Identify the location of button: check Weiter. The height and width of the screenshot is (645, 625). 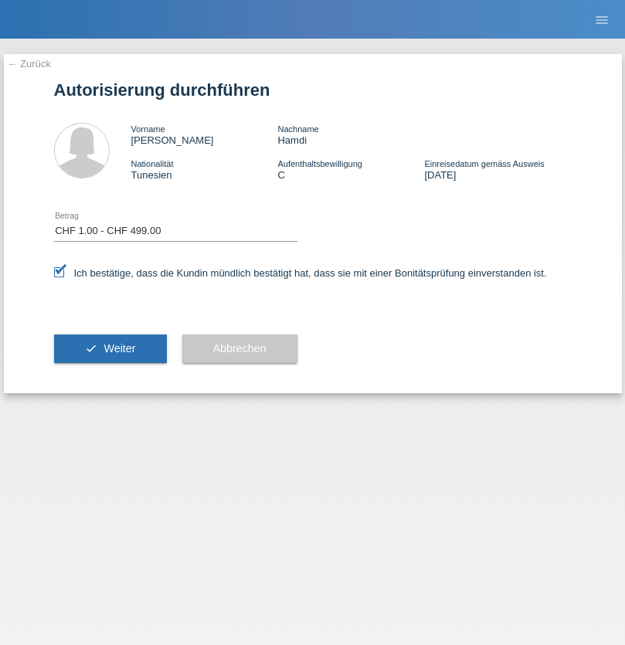
(110, 349).